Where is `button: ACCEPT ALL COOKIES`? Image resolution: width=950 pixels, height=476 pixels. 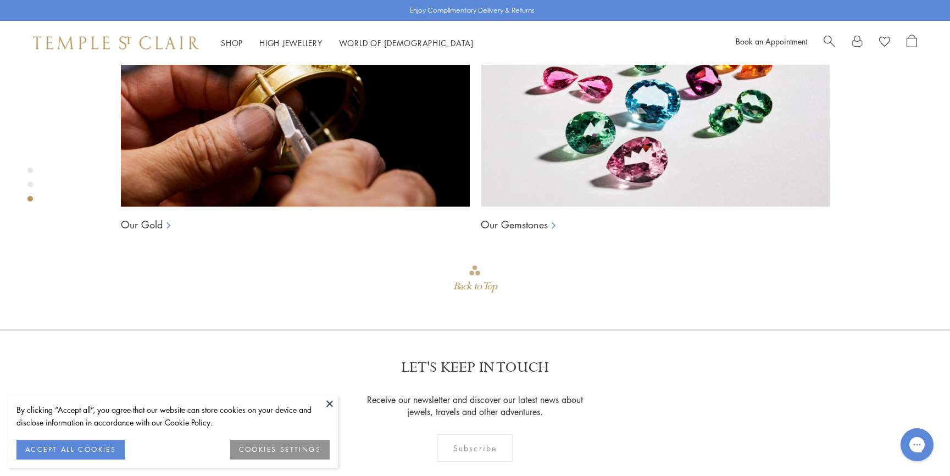 button: ACCEPT ALL COOKIES is located at coordinates (70, 450).